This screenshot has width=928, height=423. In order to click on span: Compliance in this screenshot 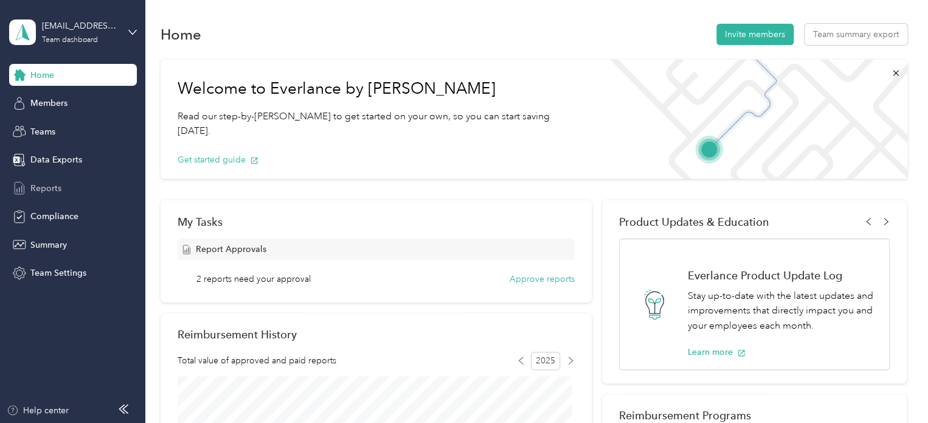, I will do `click(54, 216)`.